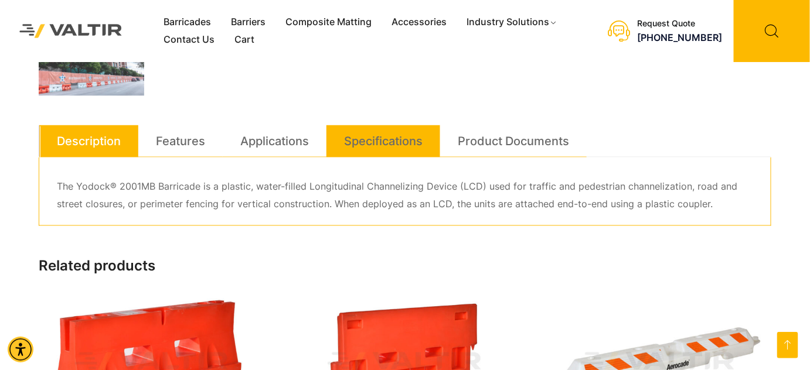 Image resolution: width=810 pixels, height=370 pixels. Describe the element at coordinates (405, 267) in the screenshot. I see `h2: Related products` at that location.